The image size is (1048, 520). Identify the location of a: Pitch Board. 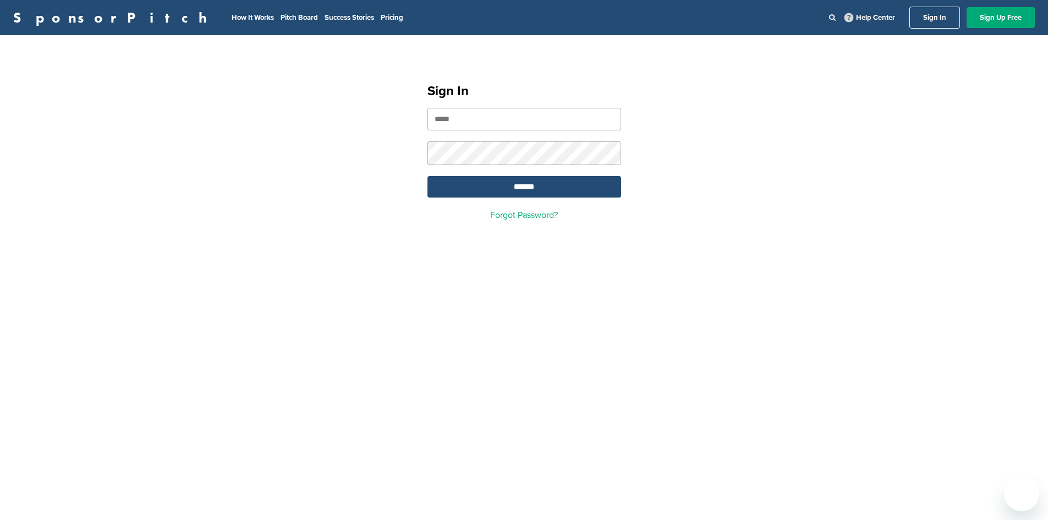
(299, 18).